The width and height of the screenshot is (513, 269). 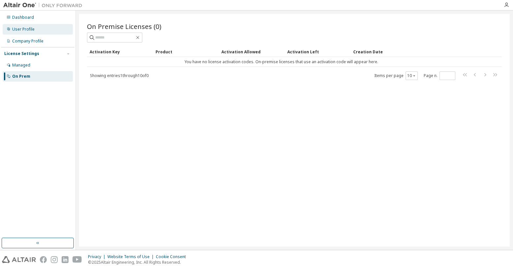 What do you see at coordinates (317, 52) in the screenshot?
I see `div: Activation Left` at bounding box center [317, 52].